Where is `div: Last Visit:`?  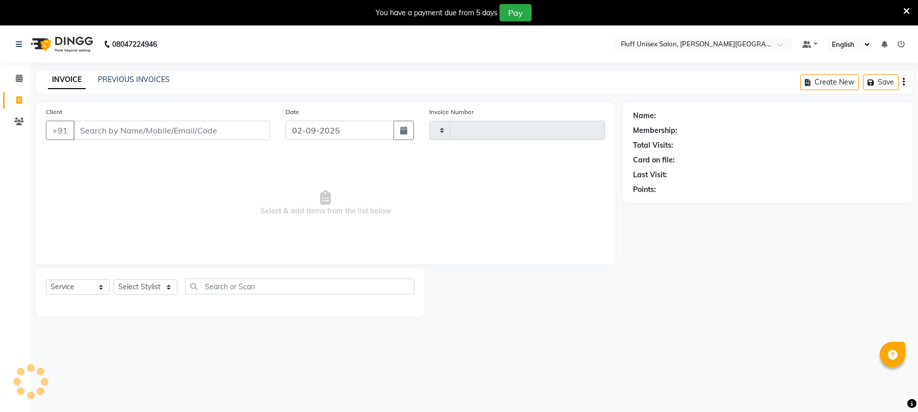 div: Last Visit: is located at coordinates (650, 175).